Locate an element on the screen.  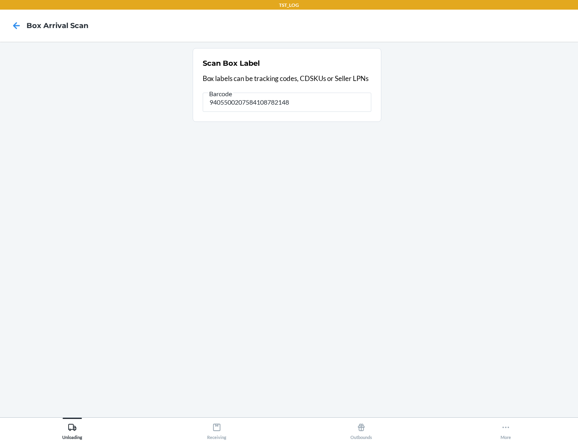
p: Box labels can be tracking codes, CDSKUs or Seller LPNs is located at coordinates (287, 79).